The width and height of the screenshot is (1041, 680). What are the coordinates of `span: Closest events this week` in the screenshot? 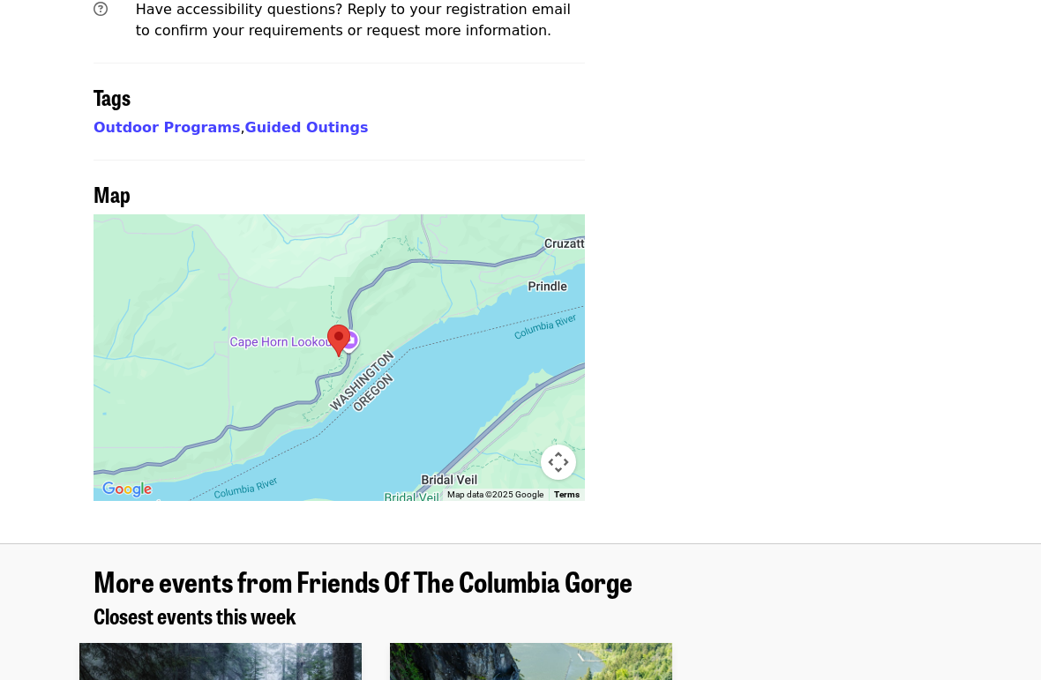 It's located at (195, 615).